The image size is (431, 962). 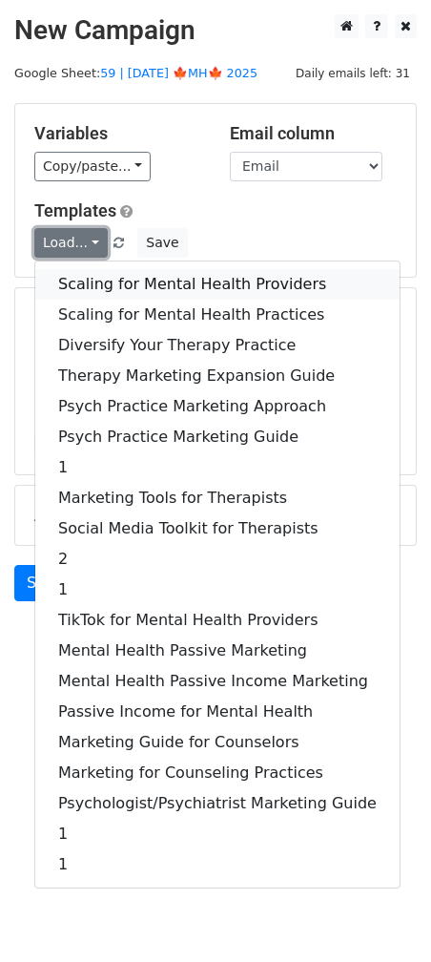 What do you see at coordinates (218, 620) in the screenshot?
I see `a: TikTok for Mental Health Providers` at bounding box center [218, 620].